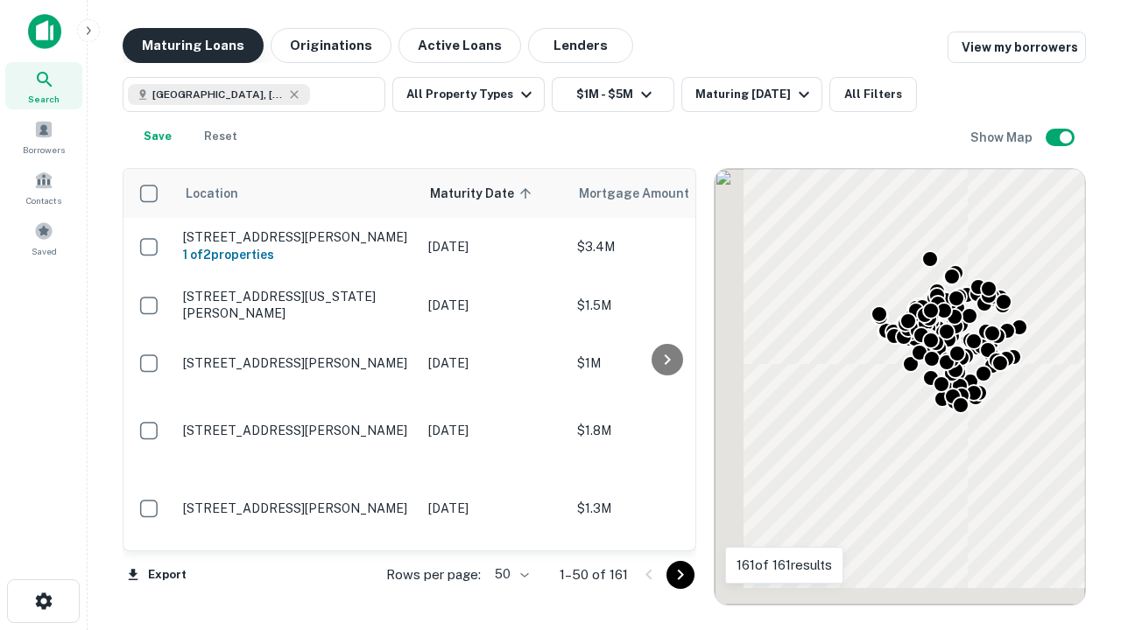 This screenshot has height=630, width=1121. I want to click on button: All Property Types, so click(468, 95).